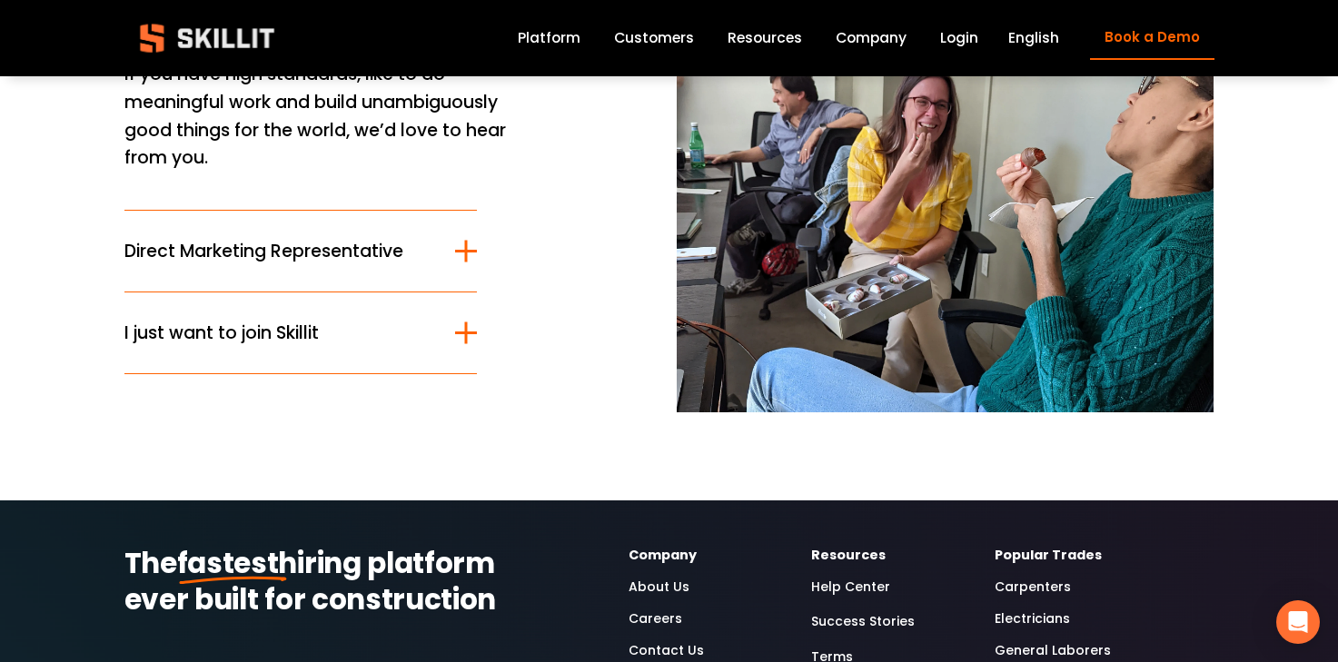 Image resolution: width=1338 pixels, height=662 pixels. What do you see at coordinates (1033, 587) in the screenshot?
I see `a: Carpenters` at bounding box center [1033, 587].